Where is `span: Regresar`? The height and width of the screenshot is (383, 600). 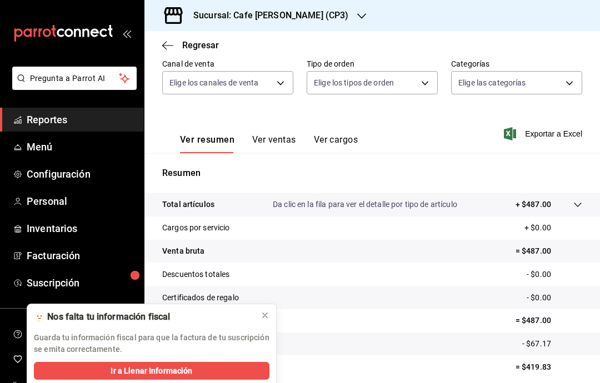 span: Regresar is located at coordinates (200, 45).